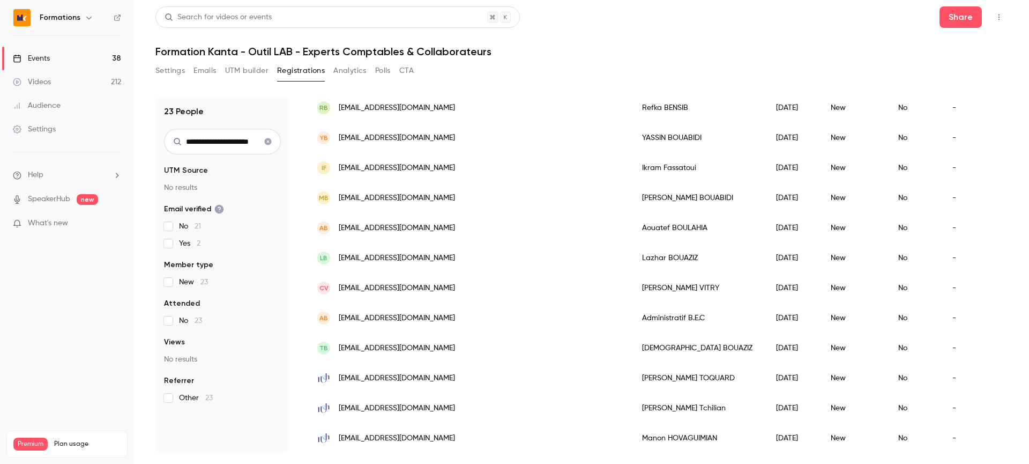  I want to click on div: Search for videos or events, so click(218, 17).